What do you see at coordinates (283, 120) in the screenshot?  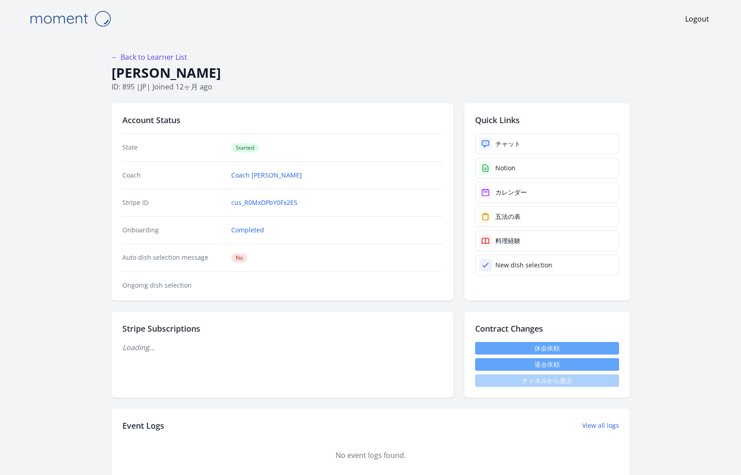 I see `h2: Account Status` at bounding box center [283, 120].